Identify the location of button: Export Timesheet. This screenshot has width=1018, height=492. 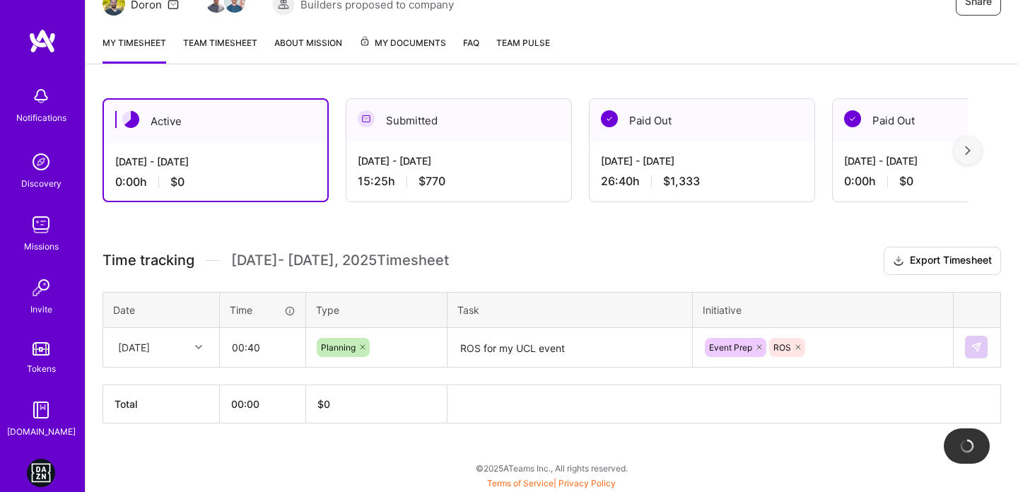
(942, 261).